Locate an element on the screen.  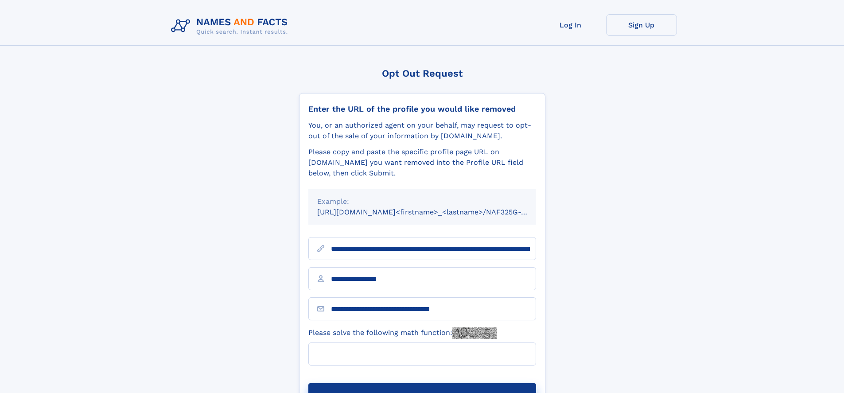
label: Please solve the following math function: is located at coordinates (402, 333).